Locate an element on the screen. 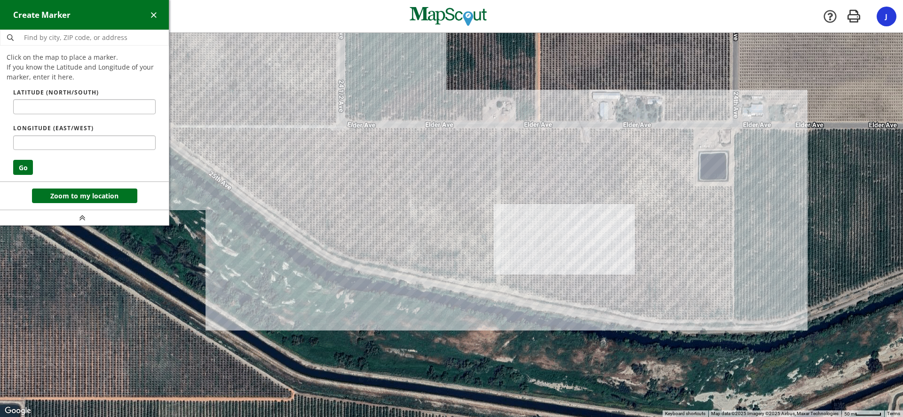 The width and height of the screenshot is (903, 417). img: MapScout is located at coordinates (448, 16).